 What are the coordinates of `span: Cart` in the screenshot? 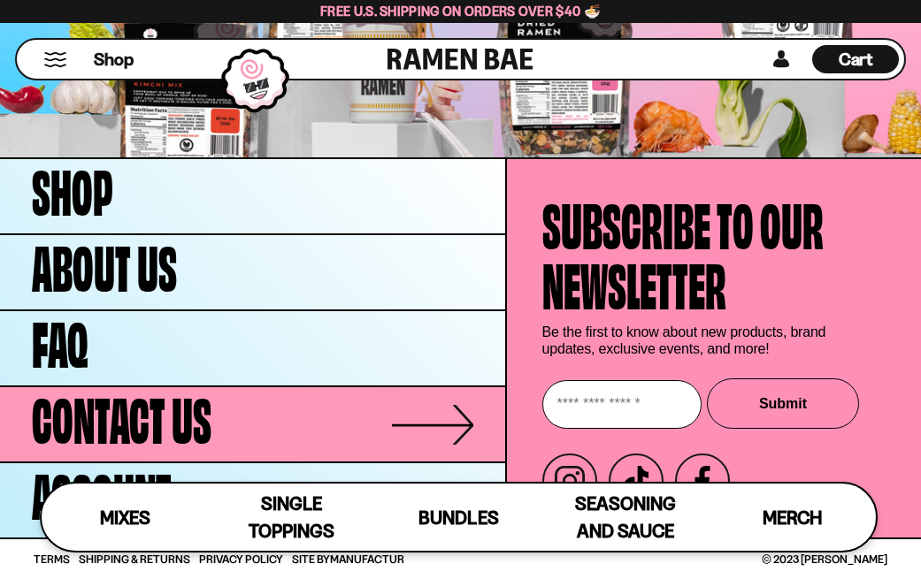 It's located at (855, 59).